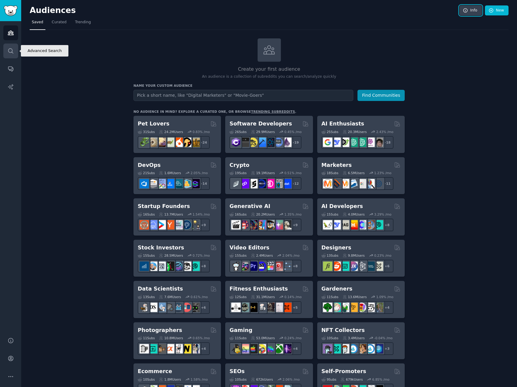 Image resolution: width=517 pixels, height=387 pixels. Describe the element at coordinates (253, 266) in the screenshot. I see `img: premiere` at that location.